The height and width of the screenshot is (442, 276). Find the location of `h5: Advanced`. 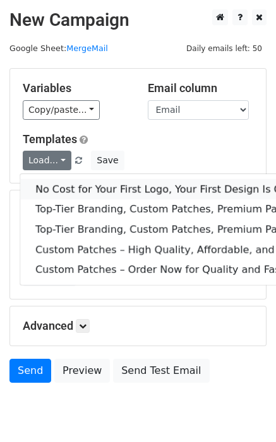

h5: Advanced is located at coordinates (138, 326).